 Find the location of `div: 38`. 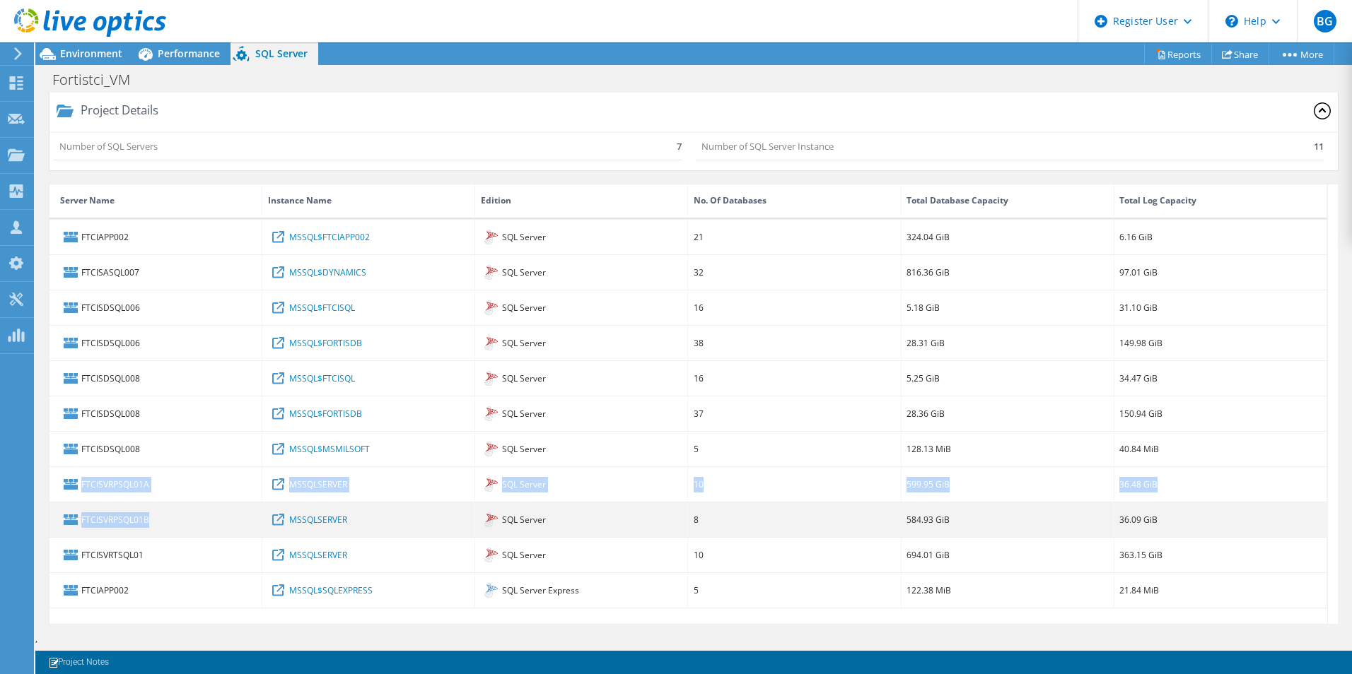

div: 38 is located at coordinates (698, 343).